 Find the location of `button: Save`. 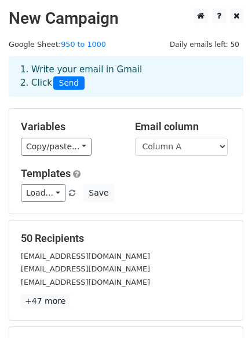

button: Save is located at coordinates (98, 193).